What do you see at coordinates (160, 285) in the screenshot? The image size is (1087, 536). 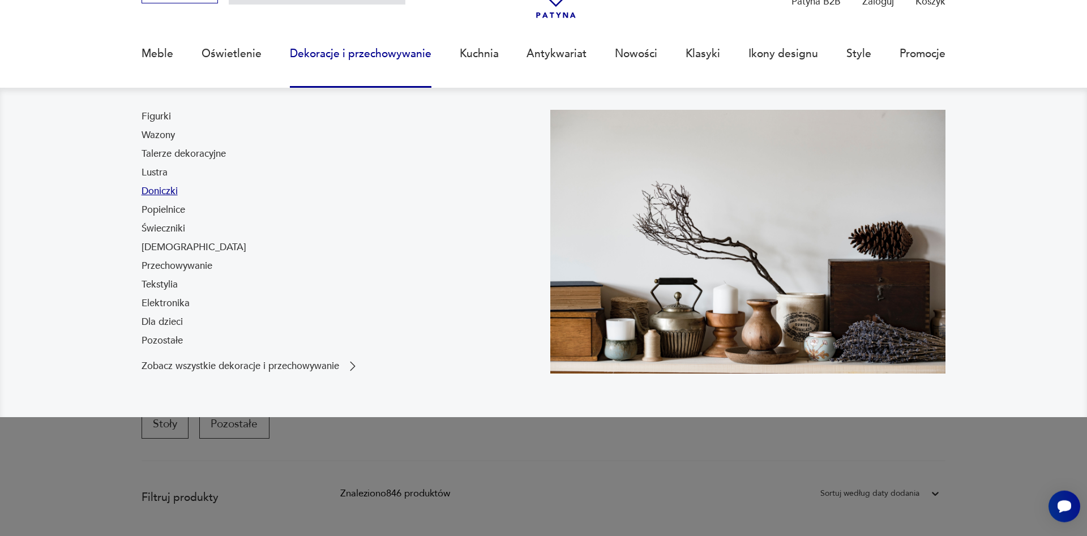 I see `a: Tekstylia` at bounding box center [160, 285].